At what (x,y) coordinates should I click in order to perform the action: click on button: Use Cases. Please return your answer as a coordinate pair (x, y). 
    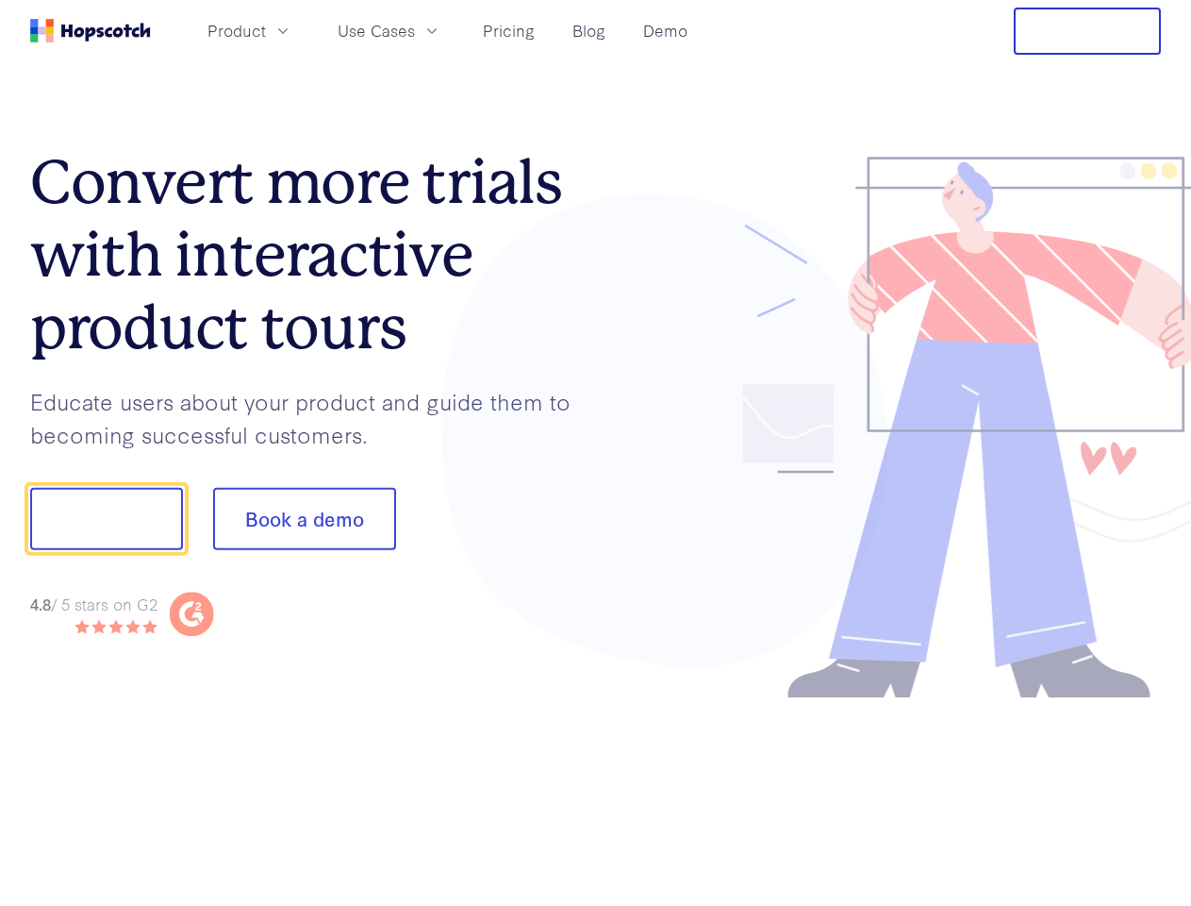
    Looking at the image, I should click on (390, 30).